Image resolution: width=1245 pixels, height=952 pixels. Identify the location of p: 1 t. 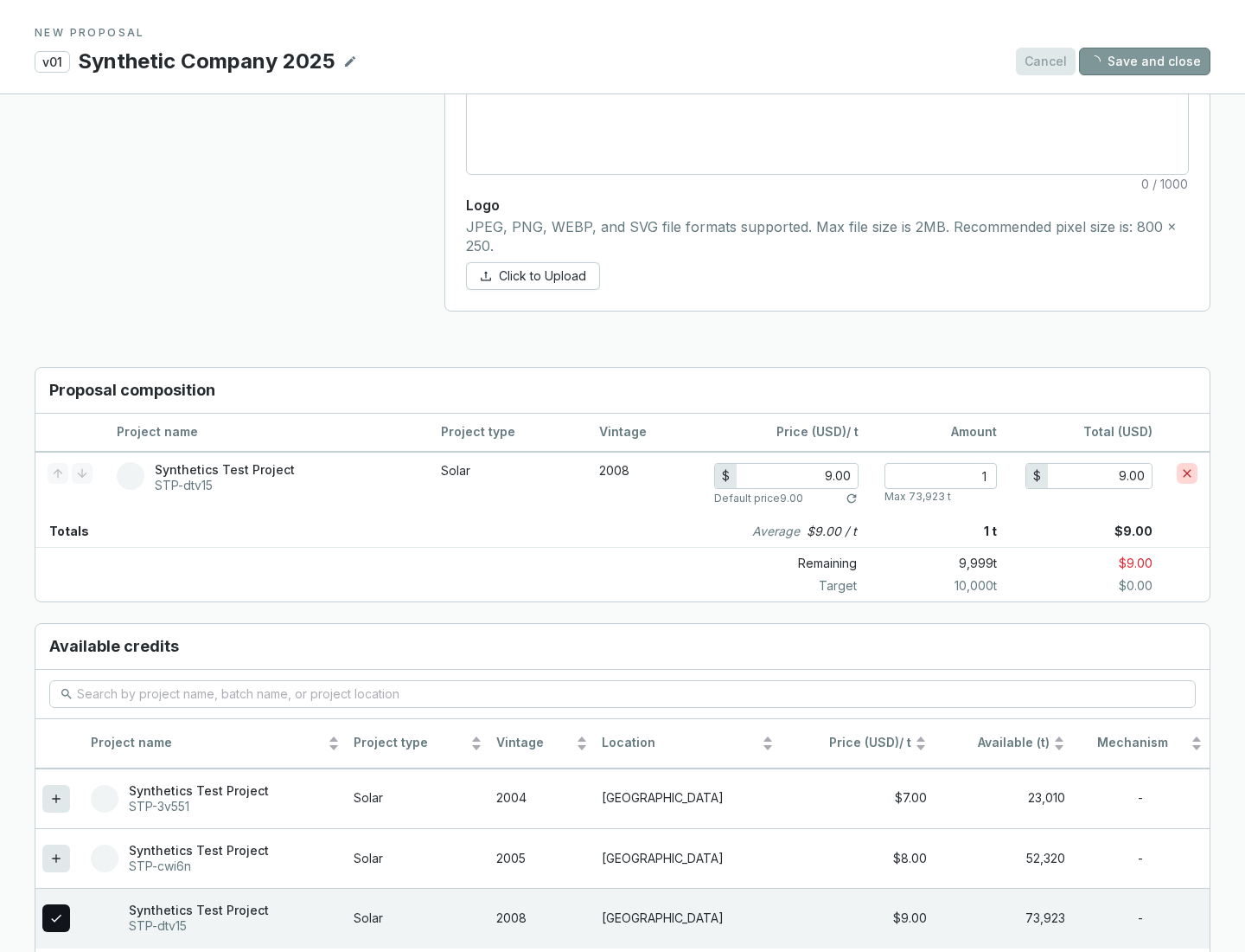
(934, 531).